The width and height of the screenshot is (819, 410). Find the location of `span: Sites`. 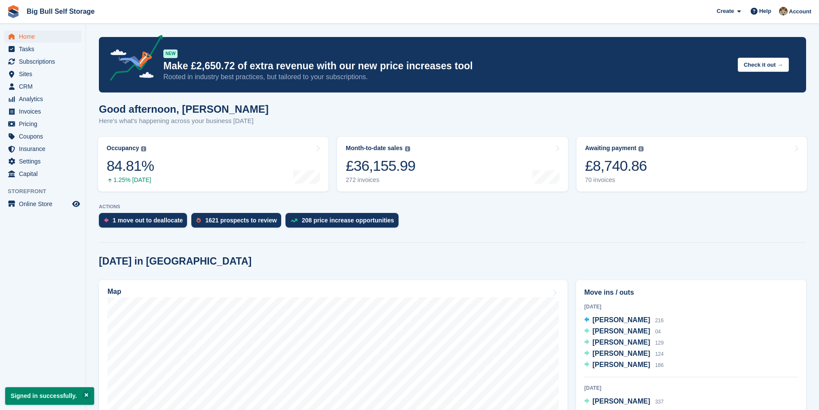

span: Sites is located at coordinates (45, 74).